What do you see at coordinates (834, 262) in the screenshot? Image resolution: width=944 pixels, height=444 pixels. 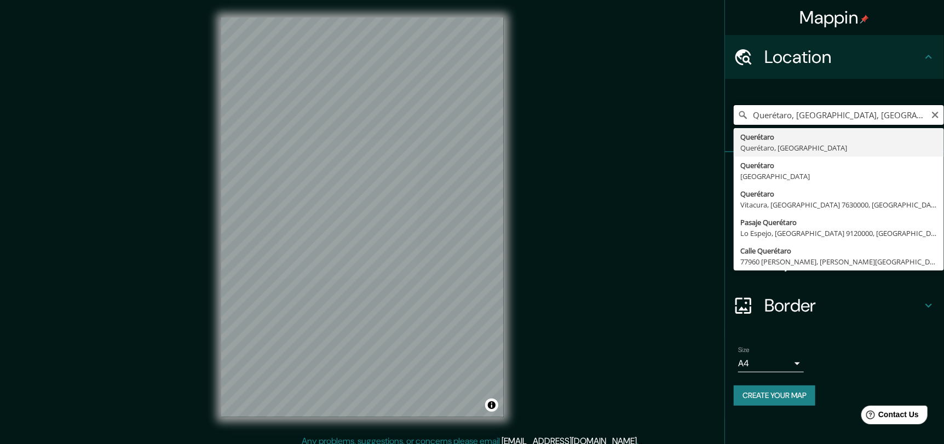 I see `div: Layout` at bounding box center [834, 262].